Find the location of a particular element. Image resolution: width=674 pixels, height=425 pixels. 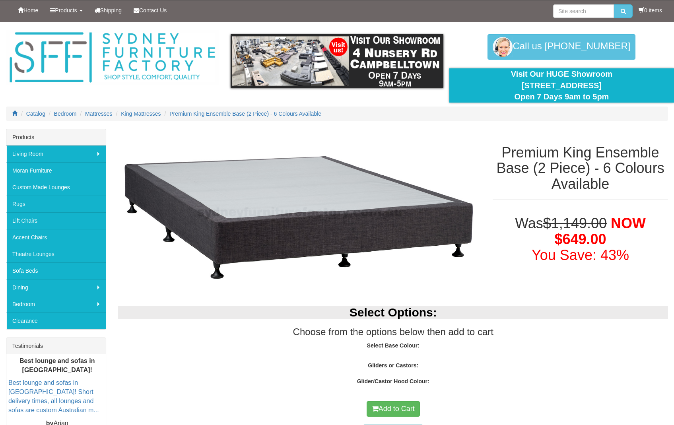

span: NOW $649.00 is located at coordinates (600, 231).